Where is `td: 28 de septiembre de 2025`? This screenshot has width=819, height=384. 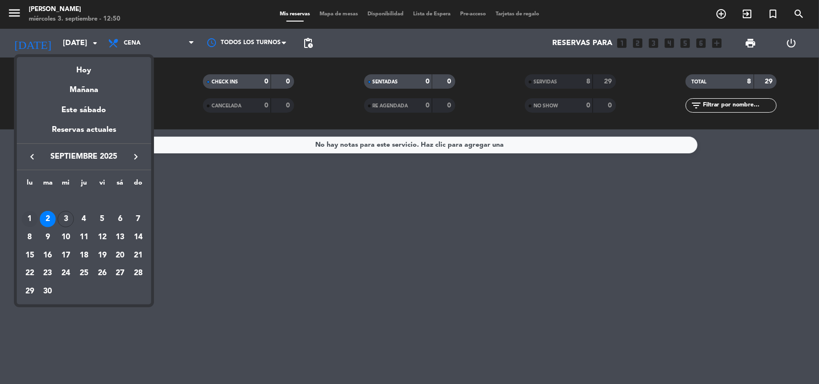
td: 28 de septiembre de 2025 is located at coordinates (138, 274).